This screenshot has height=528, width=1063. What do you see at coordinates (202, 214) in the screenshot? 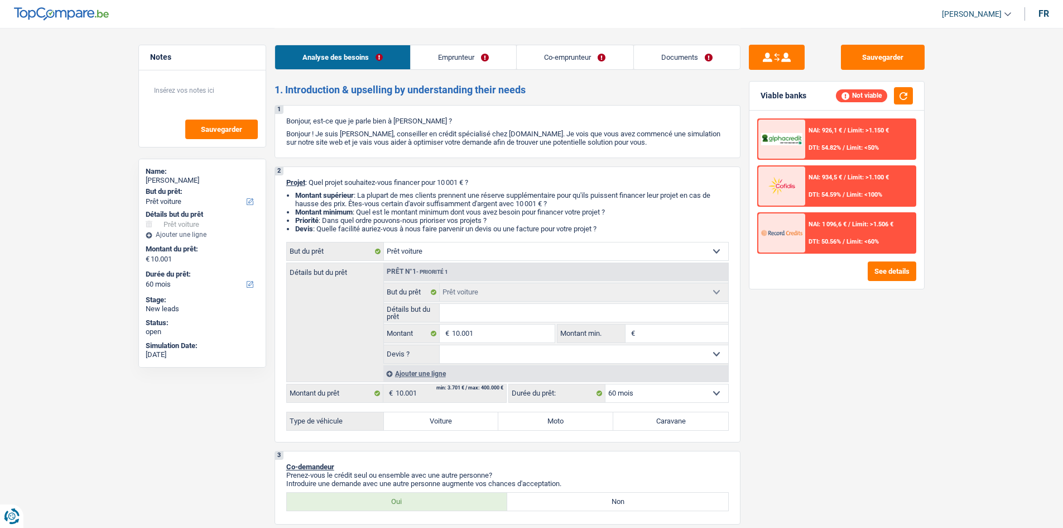
I see `div: Détails but du prêt` at bounding box center [202, 214].